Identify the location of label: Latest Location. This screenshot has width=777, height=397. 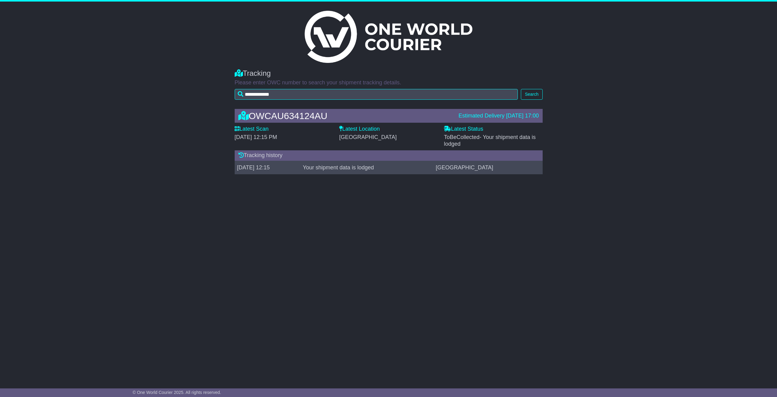
(360, 129).